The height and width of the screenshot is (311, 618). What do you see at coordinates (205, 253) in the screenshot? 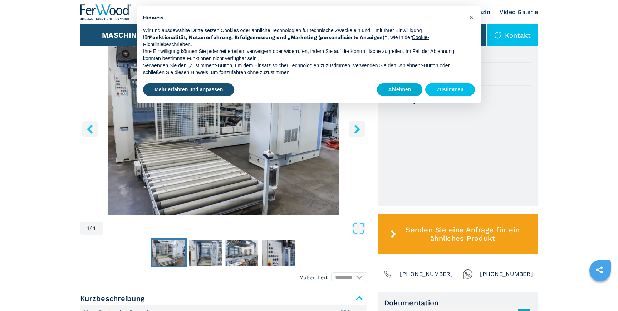
I see `img: 1f2b3afbc44bbdc406b8df12f006bac1` at bounding box center [205, 253].